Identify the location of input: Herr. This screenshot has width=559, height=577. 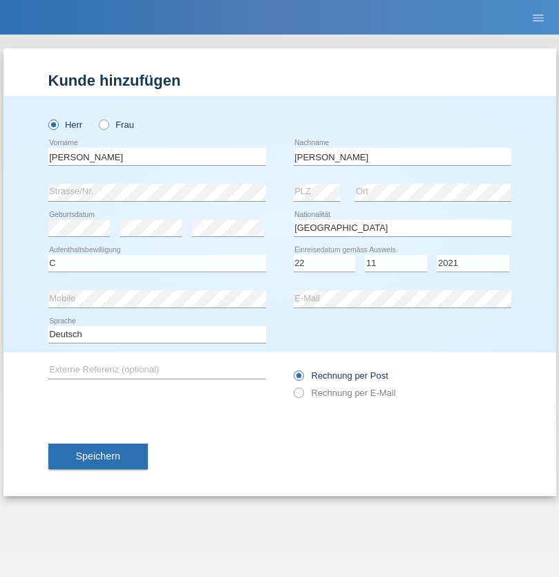
(53, 124).